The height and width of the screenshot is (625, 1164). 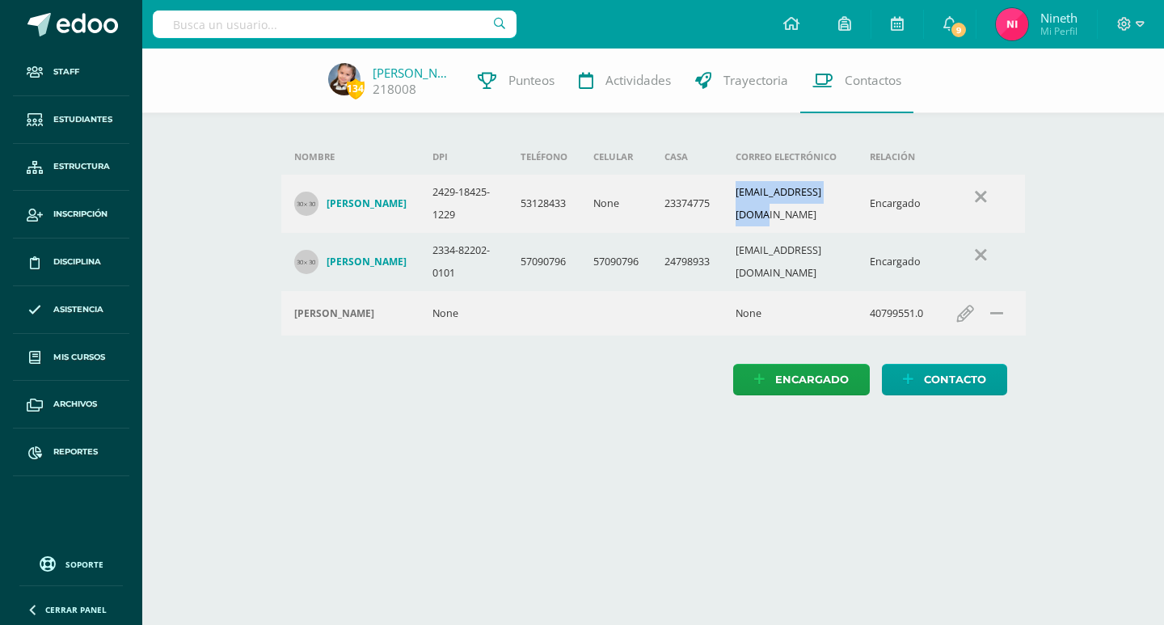 What do you see at coordinates (1059, 31) in the screenshot?
I see `span: Mi Perfil` at bounding box center [1059, 31].